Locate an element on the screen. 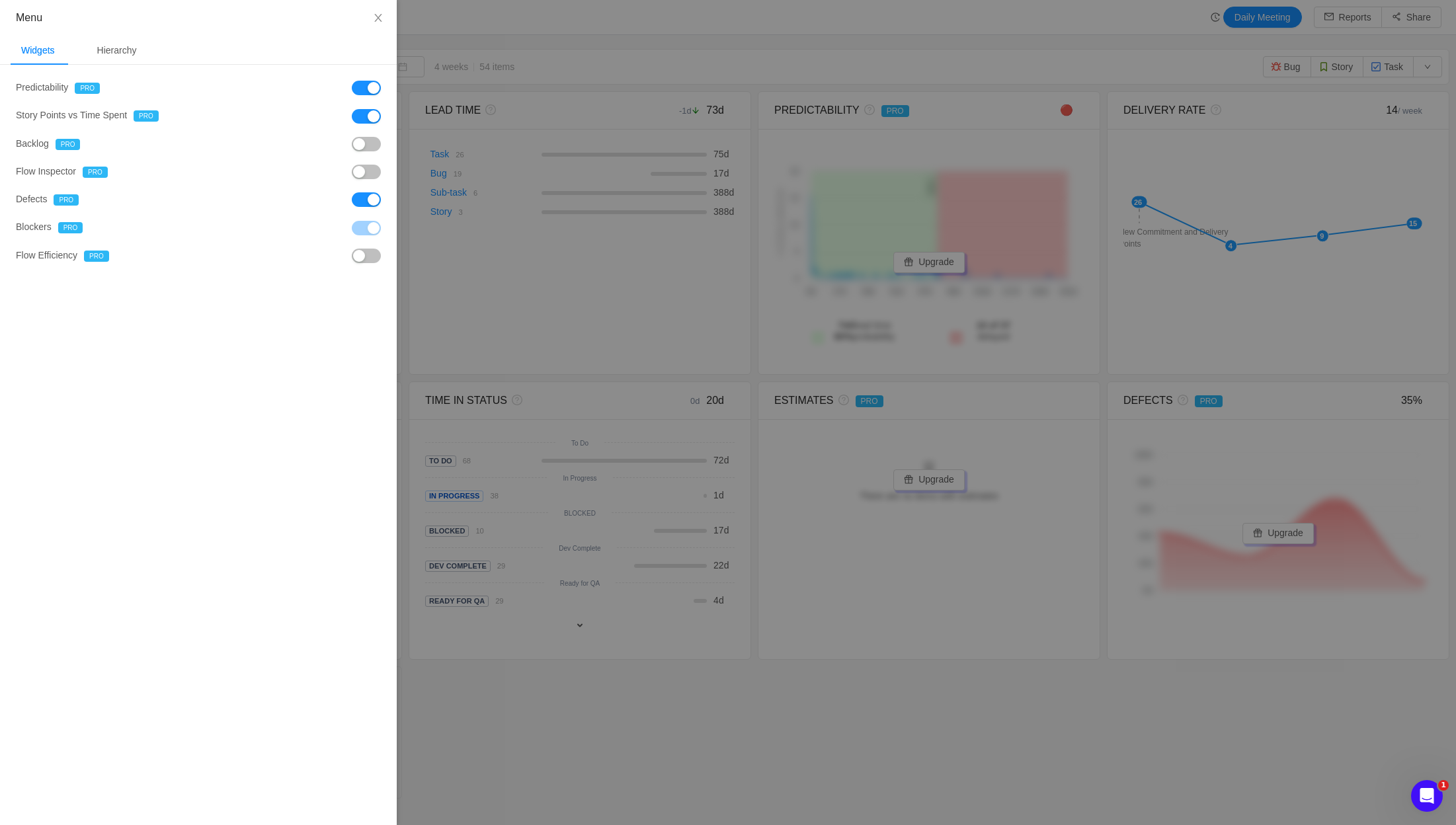  div: Widgets is located at coordinates (38, 50).